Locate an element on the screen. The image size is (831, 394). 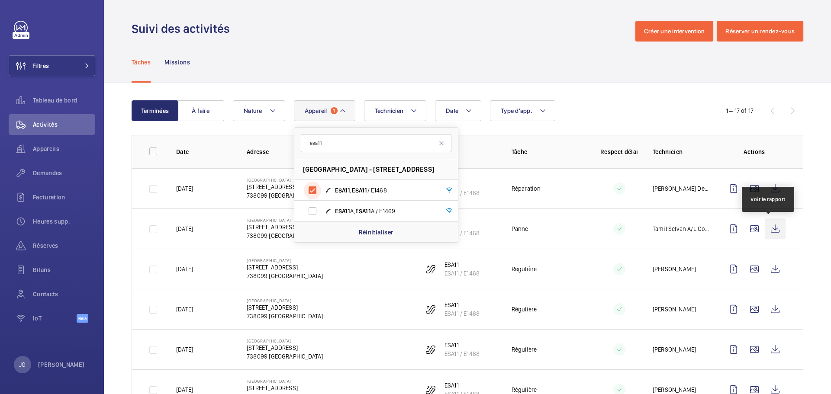
span: Réserves is located at coordinates (64, 246).